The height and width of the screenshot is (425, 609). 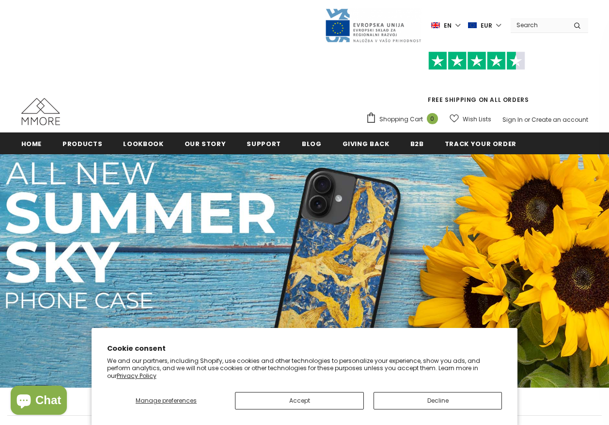 What do you see at coordinates (477, 61) in the screenshot?
I see `img: Trust Pilot Stars` at bounding box center [477, 61].